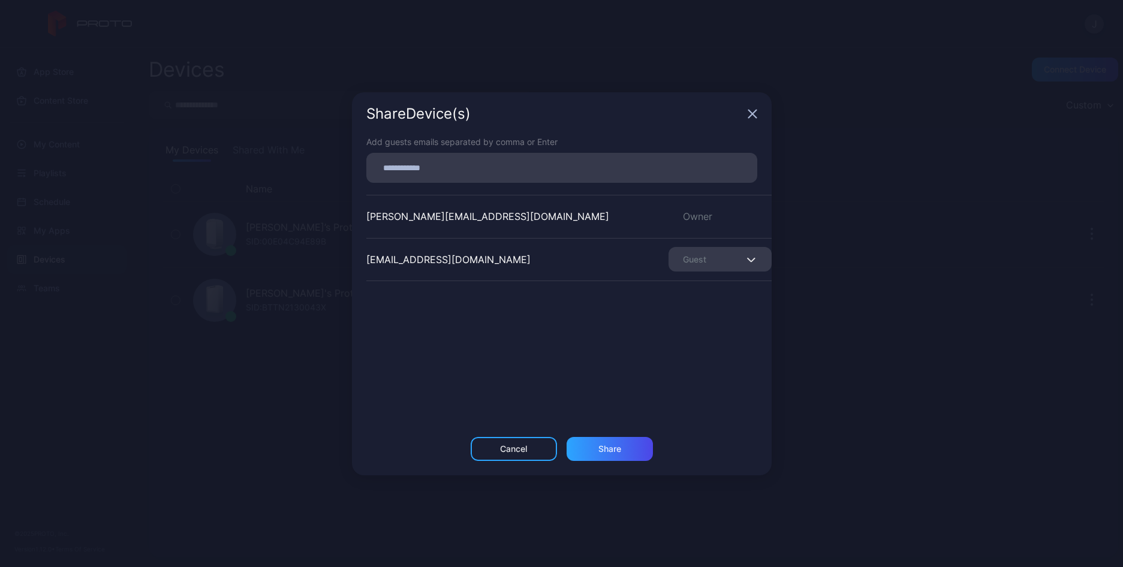 Image resolution: width=1123 pixels, height=567 pixels. Describe the element at coordinates (720, 259) in the screenshot. I see `div: Guest` at that location.